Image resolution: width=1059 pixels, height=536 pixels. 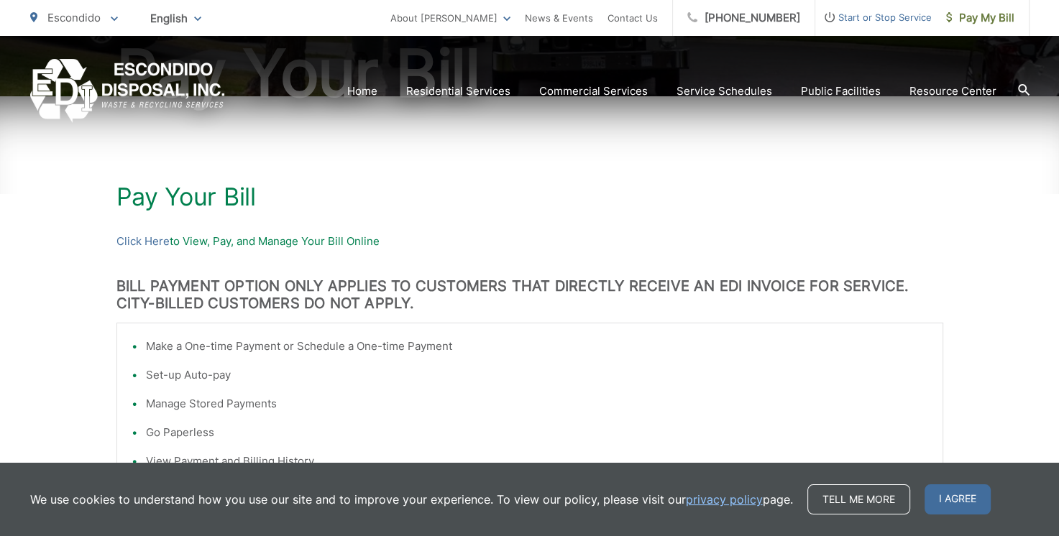 I want to click on a: EDCD logo. Return to the homepage., so click(x=127, y=91).